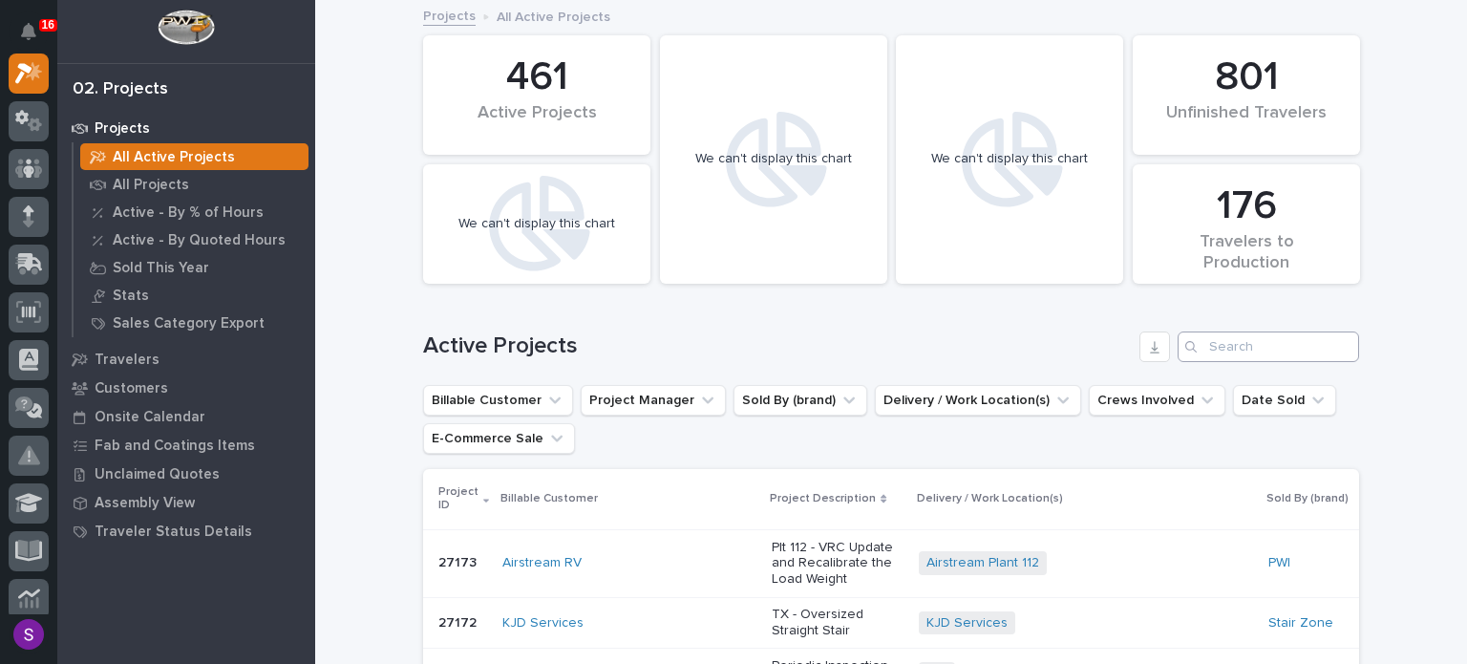 Image resolution: width=1467 pixels, height=664 pixels. Describe the element at coordinates (194, 157) in the screenshot. I see `a: All Active Projects` at that location.